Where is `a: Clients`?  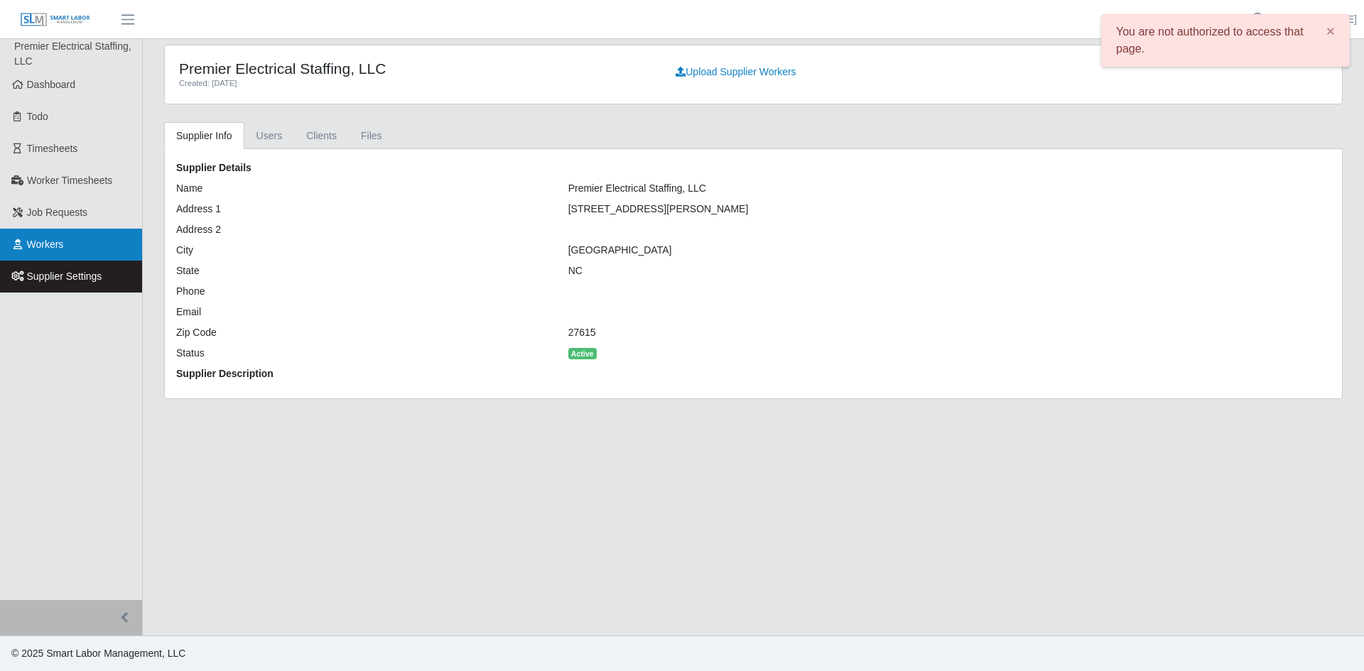
a: Clients is located at coordinates (321, 136).